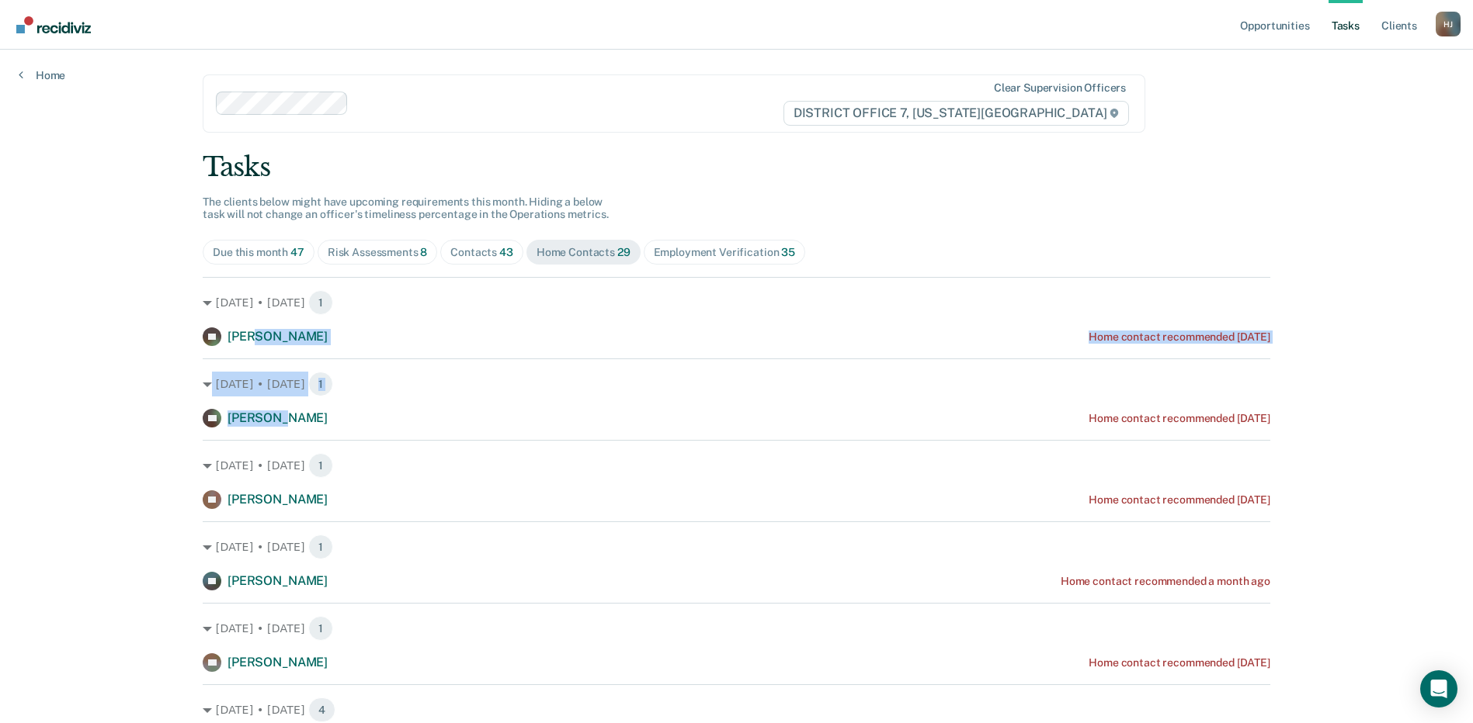 This screenshot has height=723, width=1473. Describe the element at coordinates (377, 252) in the screenshot. I see `div: Risk Assessments` at that location.